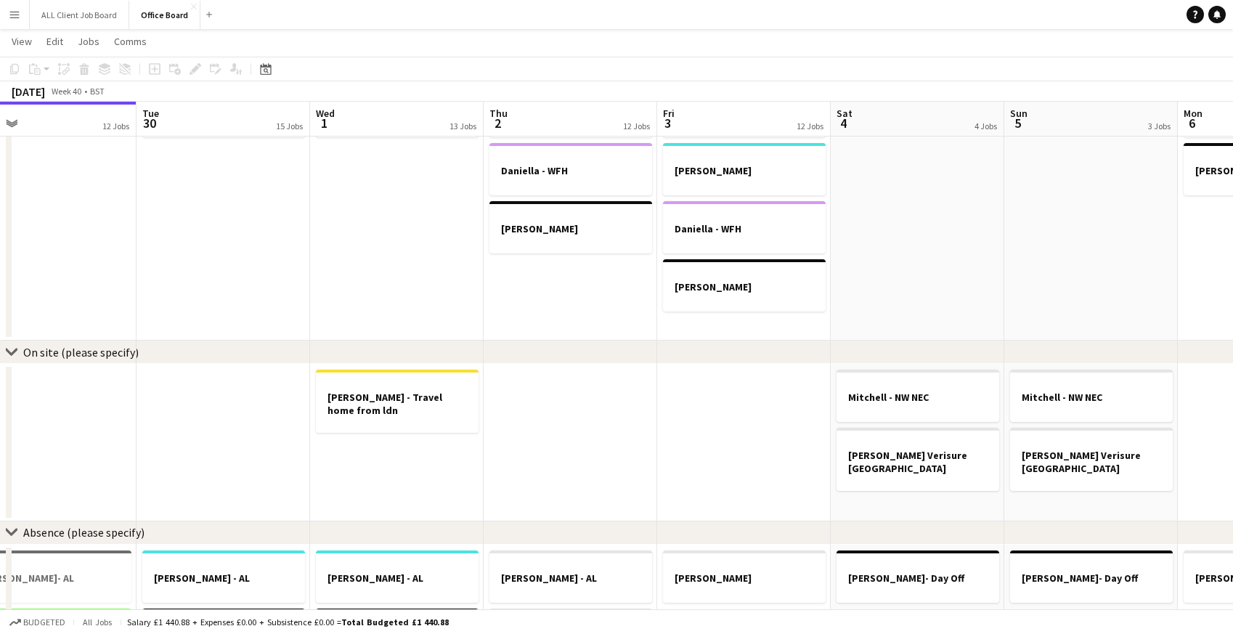 Image resolution: width=1233 pixels, height=634 pixels. I want to click on span: 1, so click(324, 123).